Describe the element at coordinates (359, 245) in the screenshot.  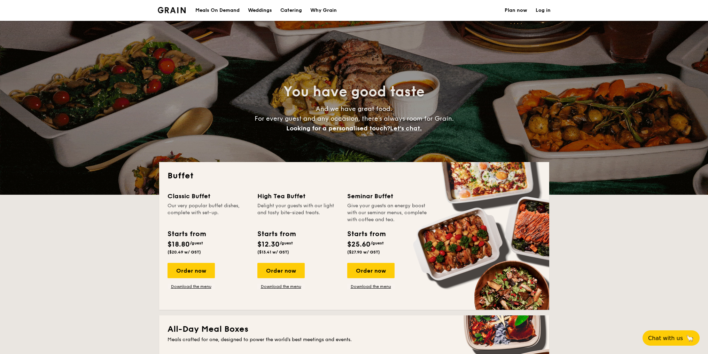
I see `span: $25.60` at that location.